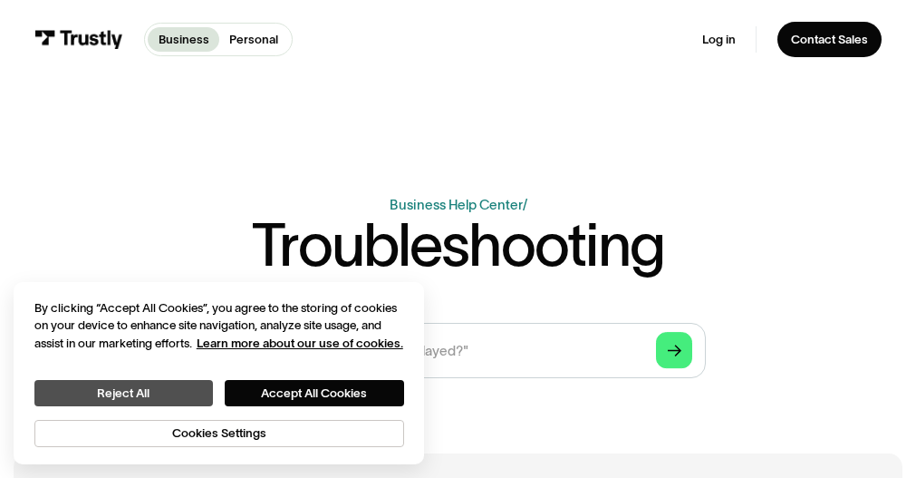 This screenshot has width=916, height=478. Describe the element at coordinates (829, 39) in the screenshot. I see `div: Contact Sales` at that location.